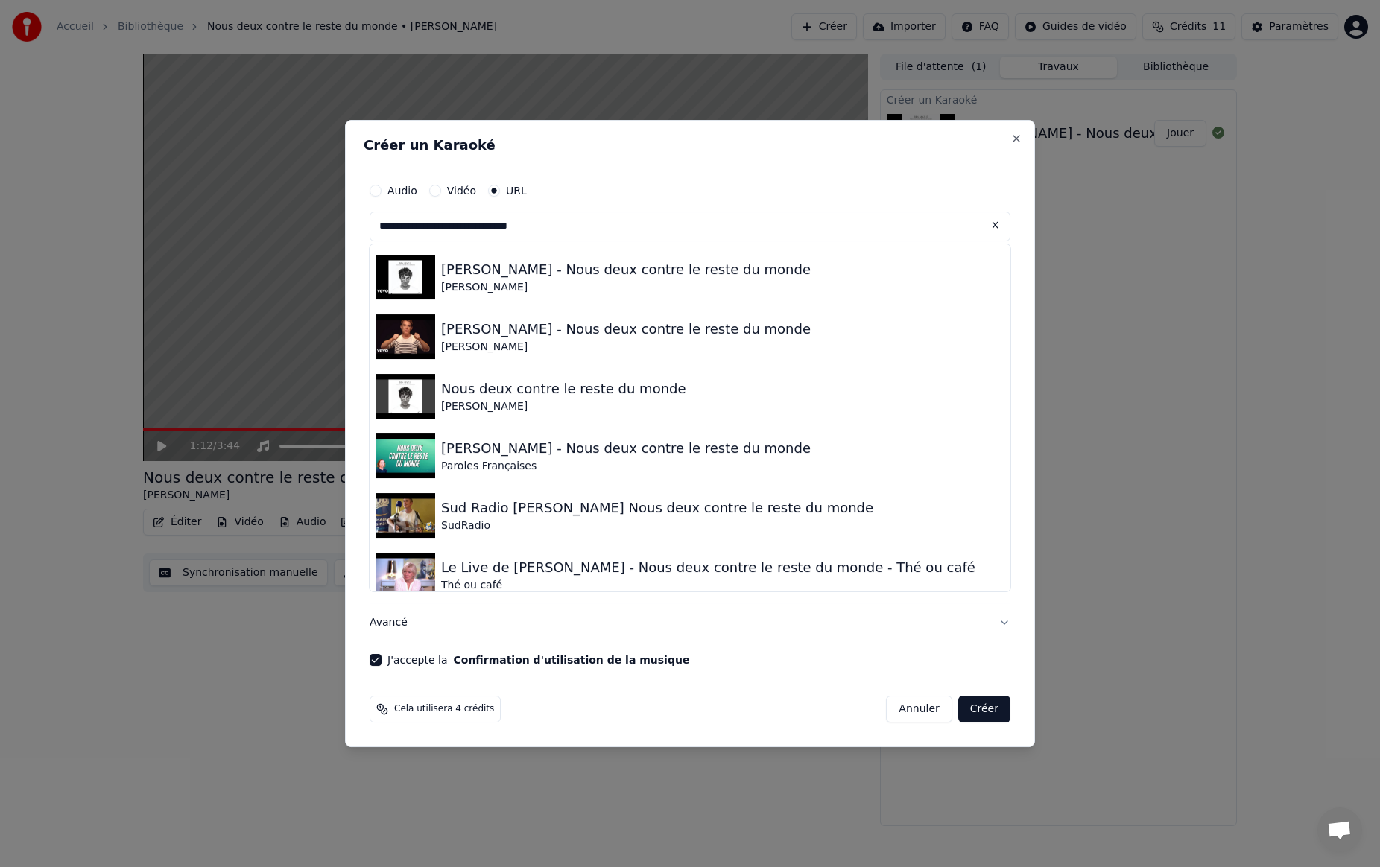 This screenshot has width=1380, height=867. Describe the element at coordinates (690, 623) in the screenshot. I see `button: Avancé` at that location.